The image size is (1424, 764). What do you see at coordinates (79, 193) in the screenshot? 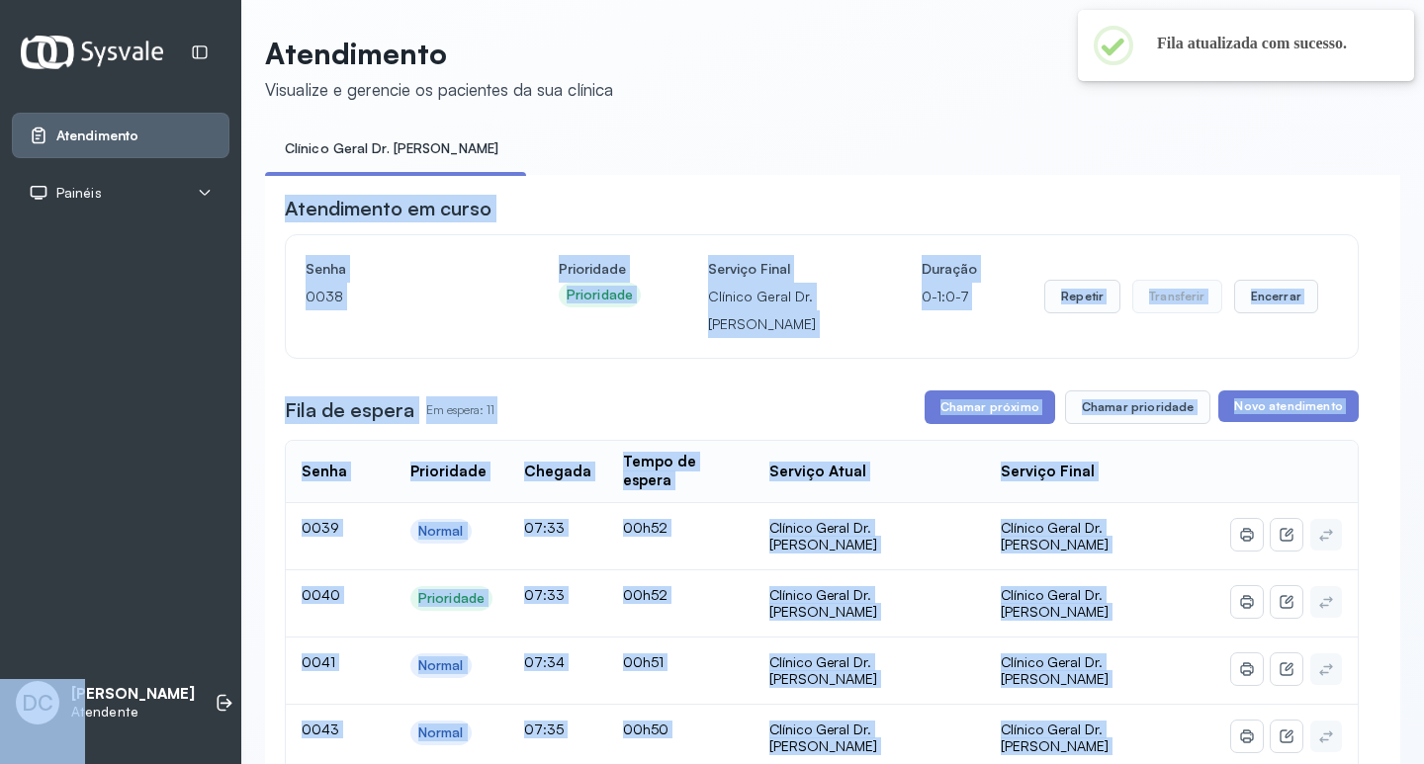
I see `span: Painéis` at bounding box center [79, 193].